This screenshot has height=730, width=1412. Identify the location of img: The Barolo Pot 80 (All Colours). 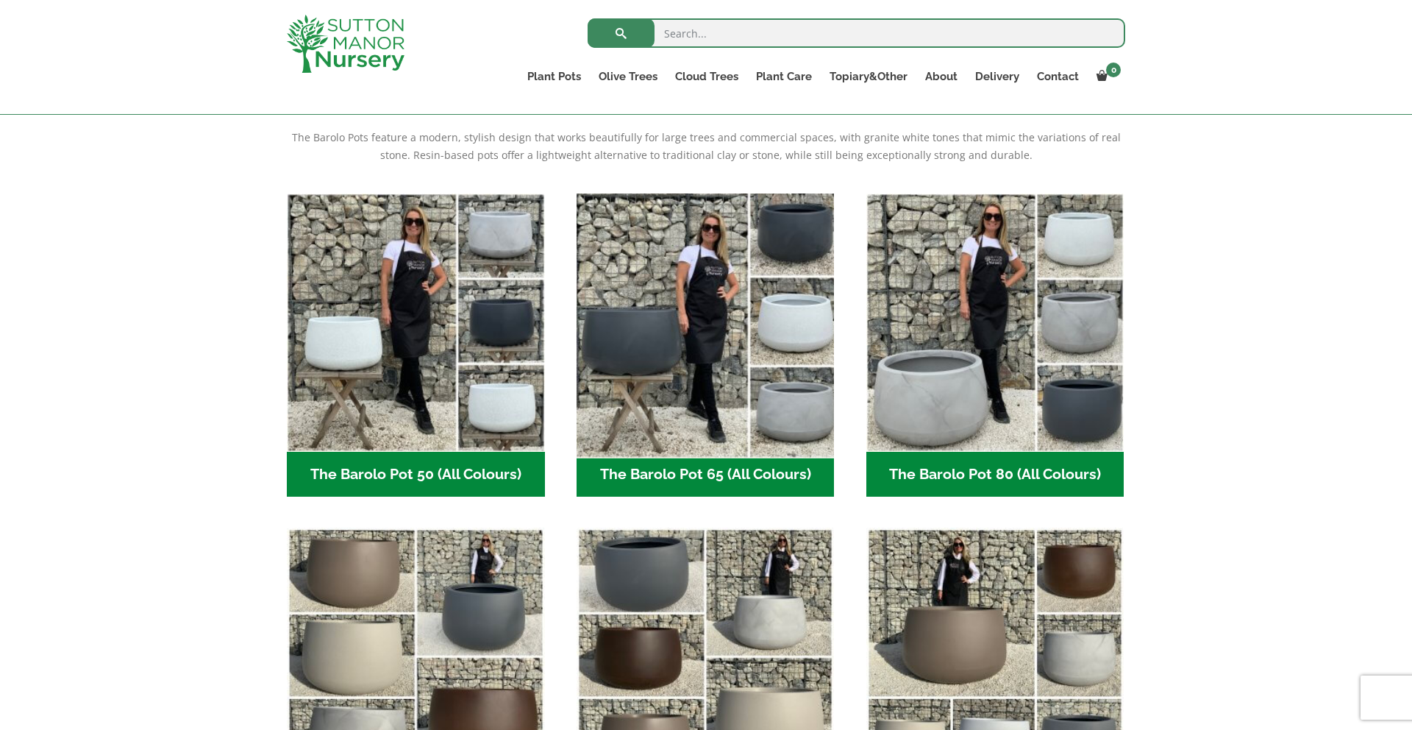
(995, 322).